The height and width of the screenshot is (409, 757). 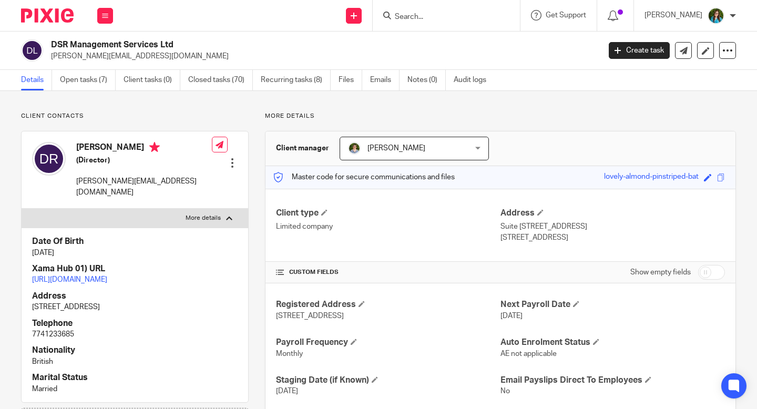 I want to click on h5: (Director), so click(x=144, y=160).